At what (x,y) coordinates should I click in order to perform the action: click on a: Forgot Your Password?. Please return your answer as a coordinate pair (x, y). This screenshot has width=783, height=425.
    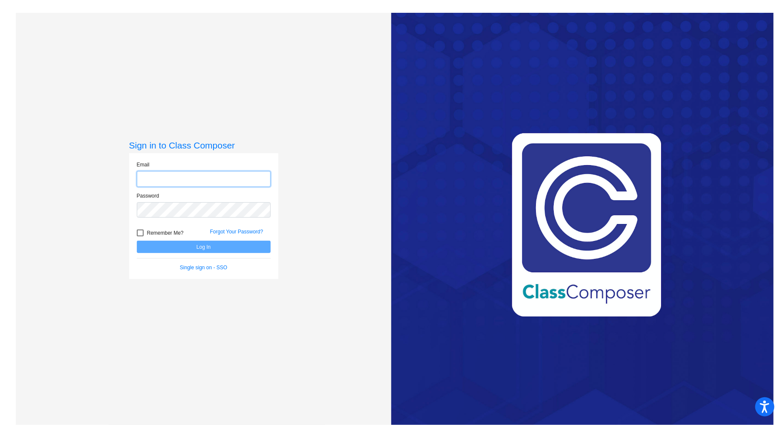
    Looking at the image, I should click on (237, 231).